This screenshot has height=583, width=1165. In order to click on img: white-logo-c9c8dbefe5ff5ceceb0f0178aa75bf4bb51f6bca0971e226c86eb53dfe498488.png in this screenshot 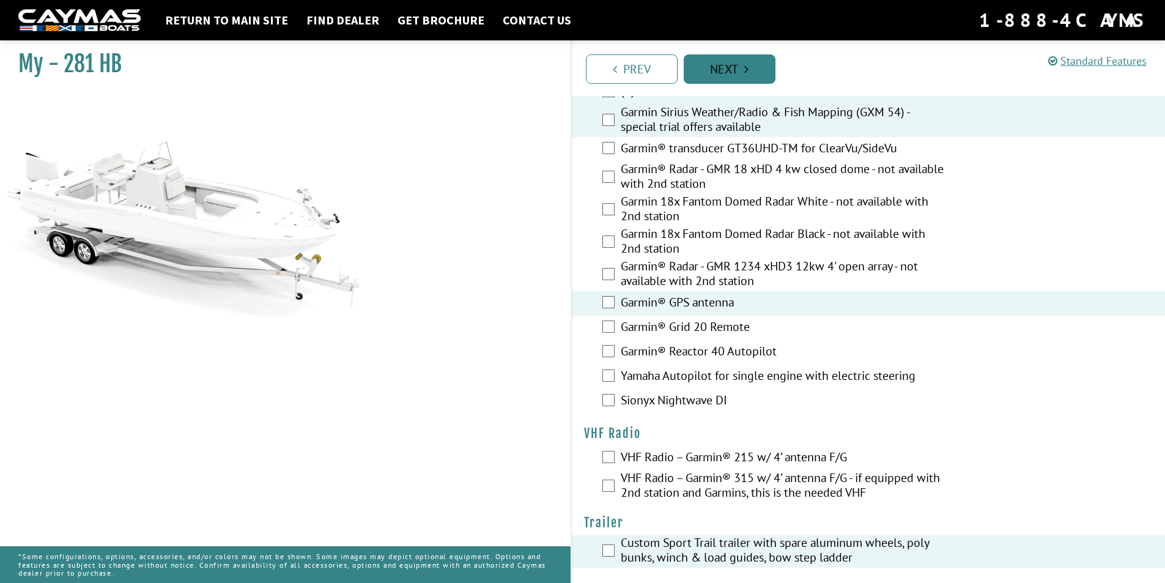, I will do `click(80, 20)`.